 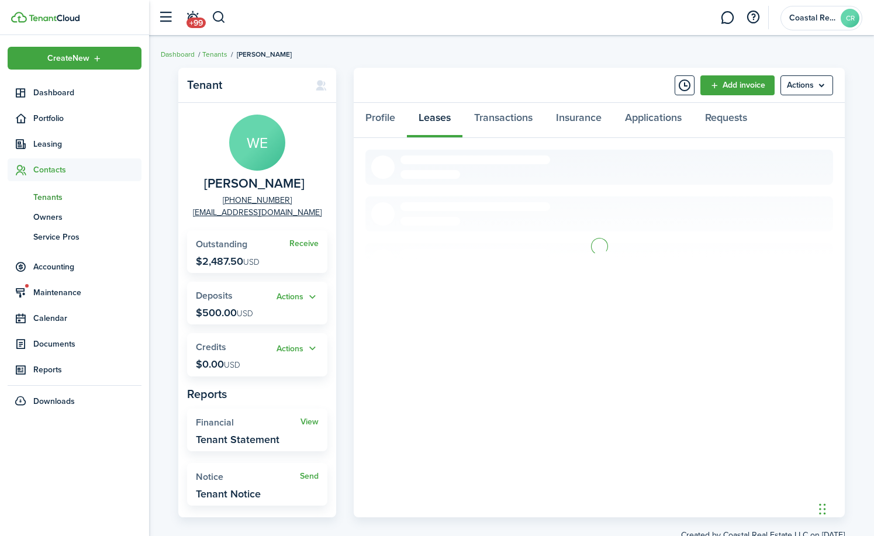 I want to click on span: Outstanding, so click(x=222, y=244).